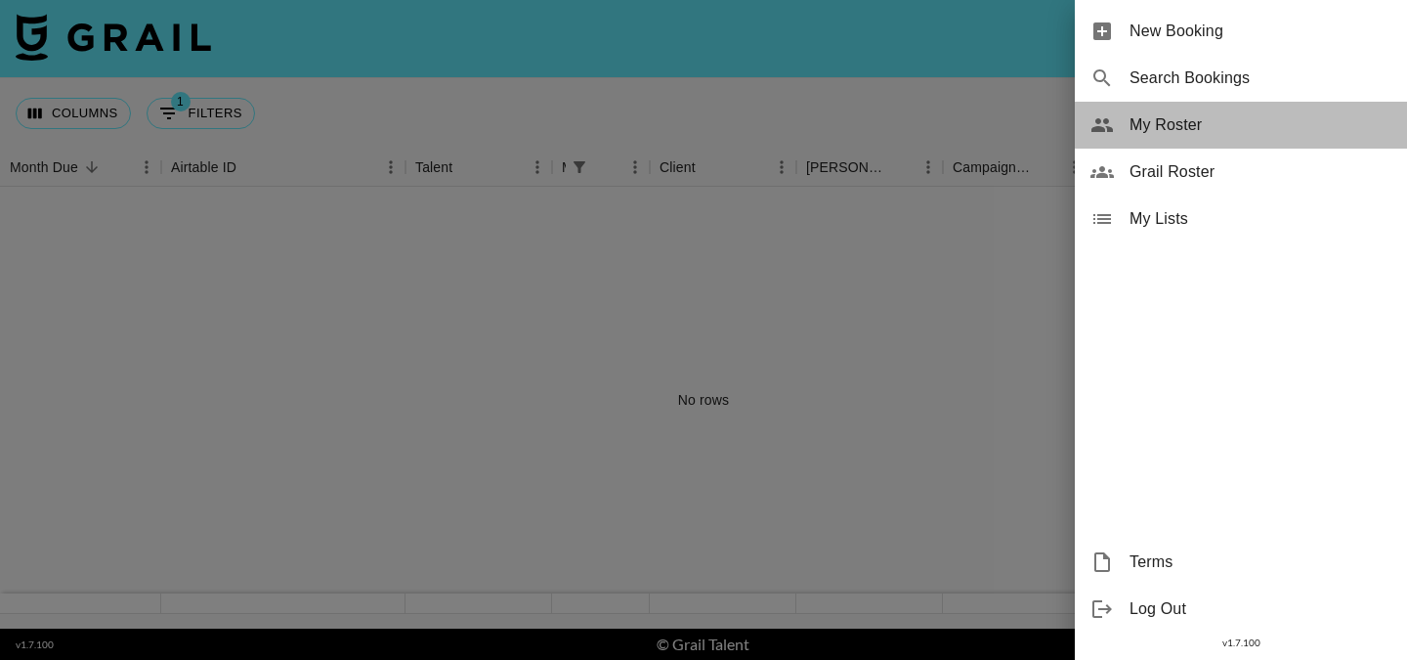 This screenshot has width=1407, height=660. Describe the element at coordinates (1241, 78) in the screenshot. I see `div: Search Bookings` at that location.